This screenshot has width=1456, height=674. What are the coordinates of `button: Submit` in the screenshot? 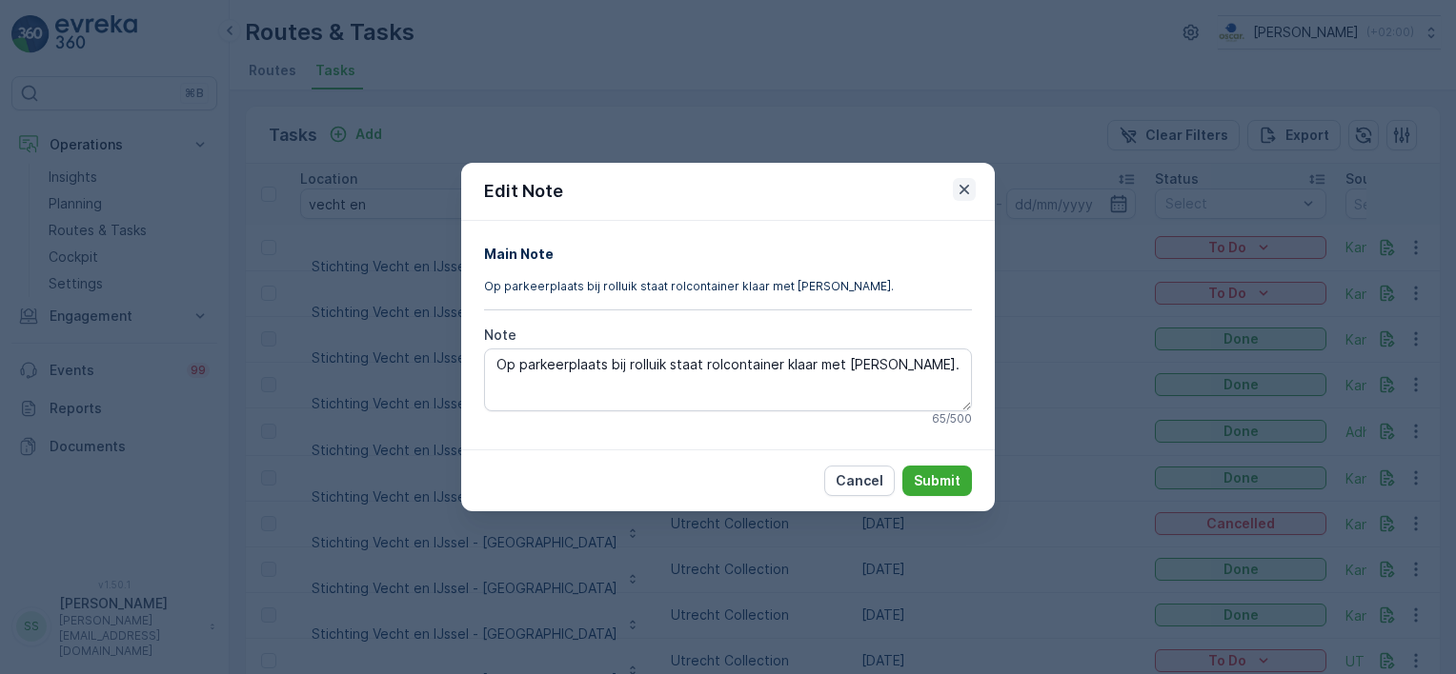 It's located at (936, 481).